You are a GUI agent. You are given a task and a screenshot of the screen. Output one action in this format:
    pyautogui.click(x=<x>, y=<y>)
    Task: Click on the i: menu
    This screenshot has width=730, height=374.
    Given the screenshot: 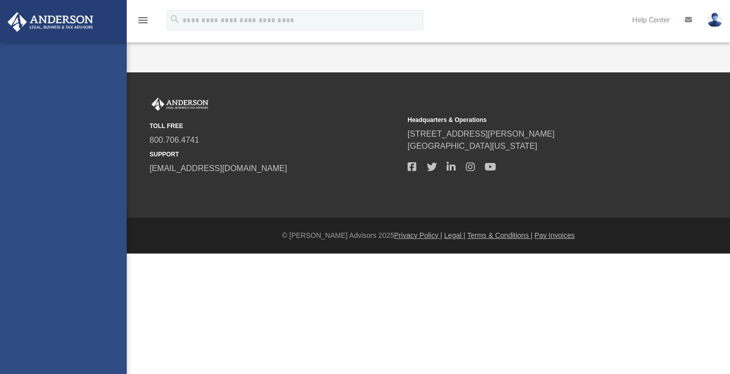 What is the action you would take?
    pyautogui.click(x=143, y=20)
    